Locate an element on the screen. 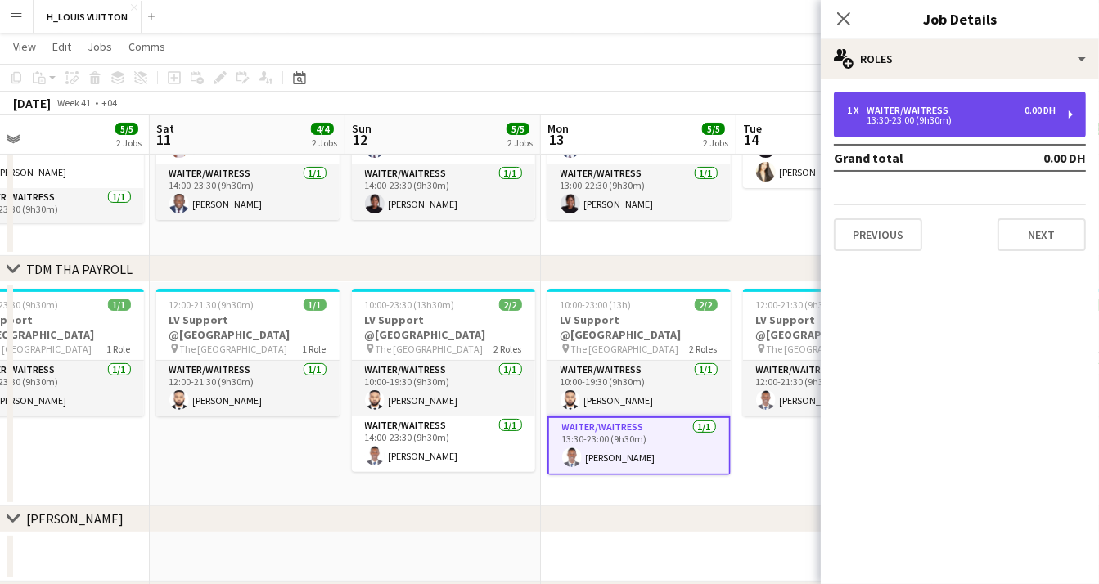 This screenshot has height=584, width=1099. button: Next is located at coordinates (1042, 235).